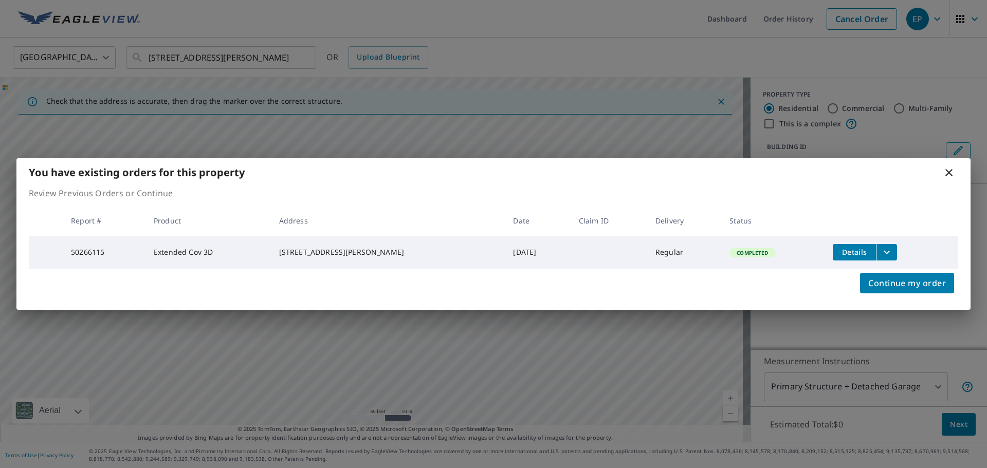  What do you see at coordinates (854, 252) in the screenshot?
I see `span: Details` at bounding box center [854, 252].